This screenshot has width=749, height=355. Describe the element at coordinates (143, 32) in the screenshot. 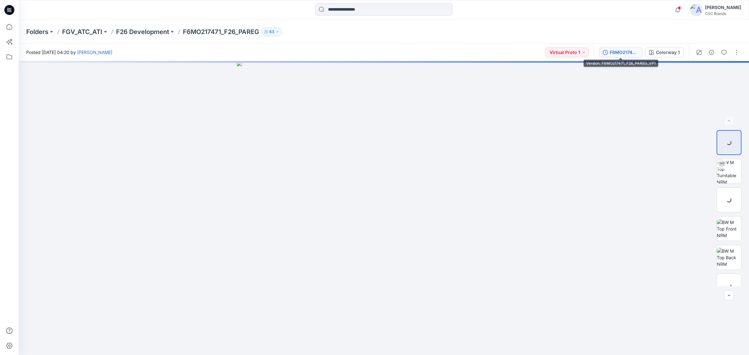

I see `a: F26 Development` at that location.